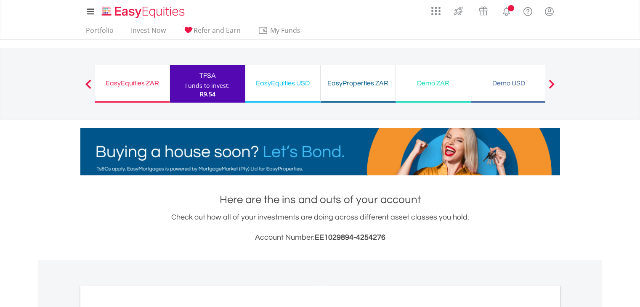  Describe the element at coordinates (358, 83) in the screenshot. I see `div: EasyProperties ZAR` at that location.